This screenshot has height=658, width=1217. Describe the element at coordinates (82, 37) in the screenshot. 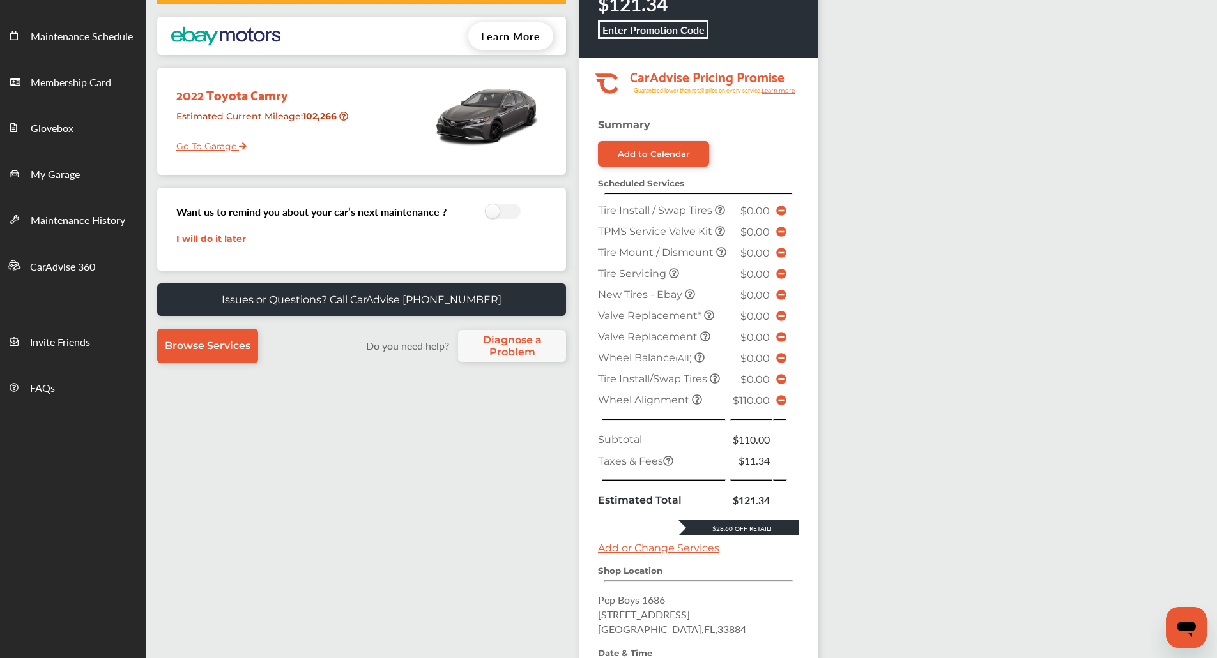

I see `span: Maintenance Schedule` at that location.